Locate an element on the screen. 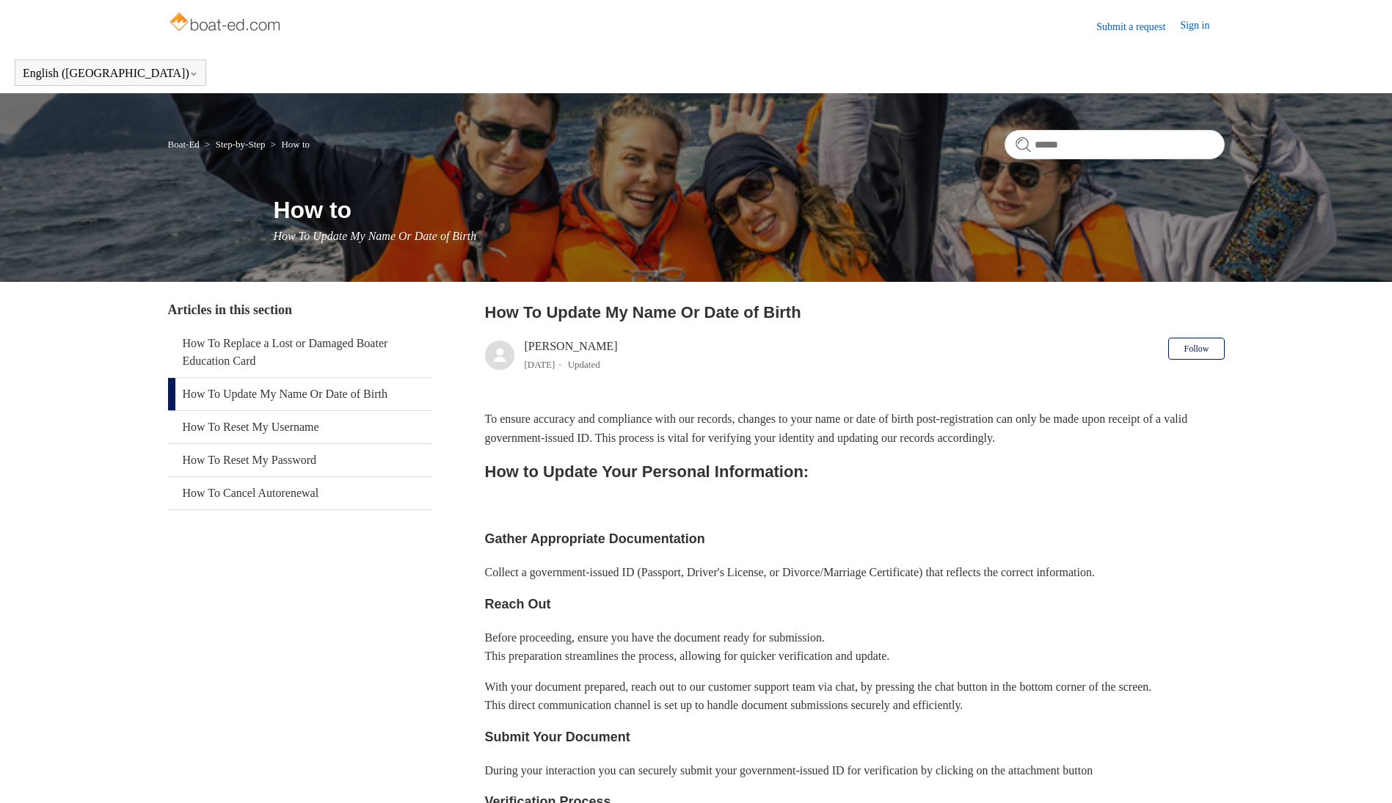 This screenshot has height=803, width=1392. time: 04/08/2025, 12:33 is located at coordinates (540, 364).